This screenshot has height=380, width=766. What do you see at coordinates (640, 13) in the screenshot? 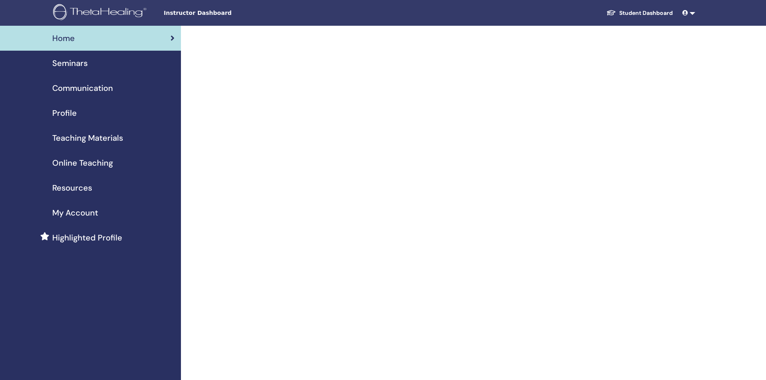
I see `a: Student Dashboard` at bounding box center [640, 13].